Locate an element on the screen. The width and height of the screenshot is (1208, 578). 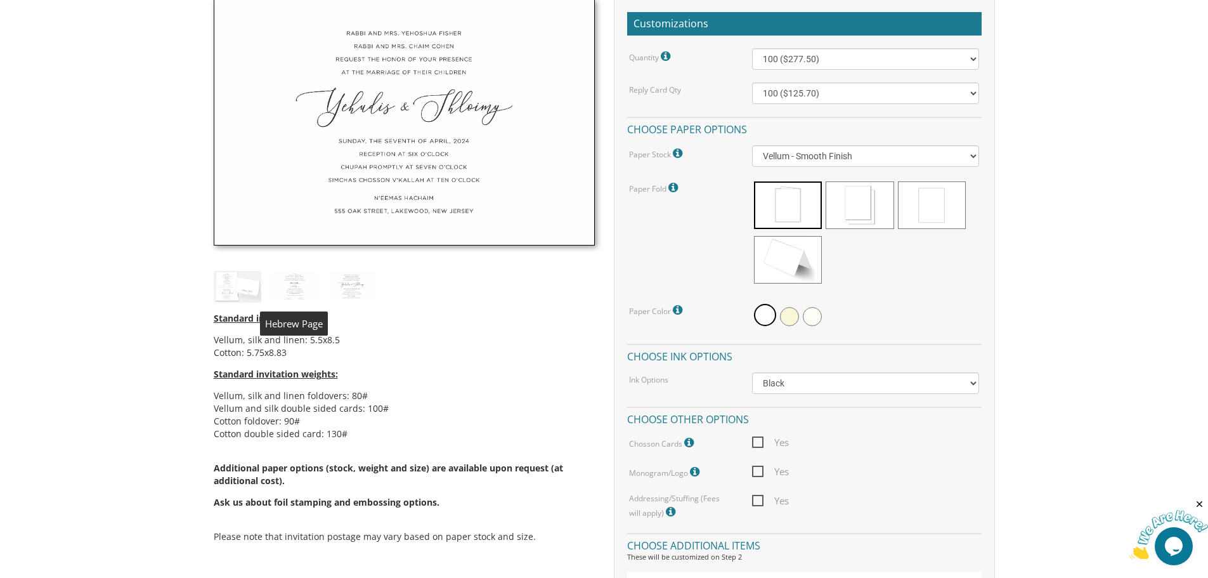
label: Chosson Cards is located at coordinates (663, 443).